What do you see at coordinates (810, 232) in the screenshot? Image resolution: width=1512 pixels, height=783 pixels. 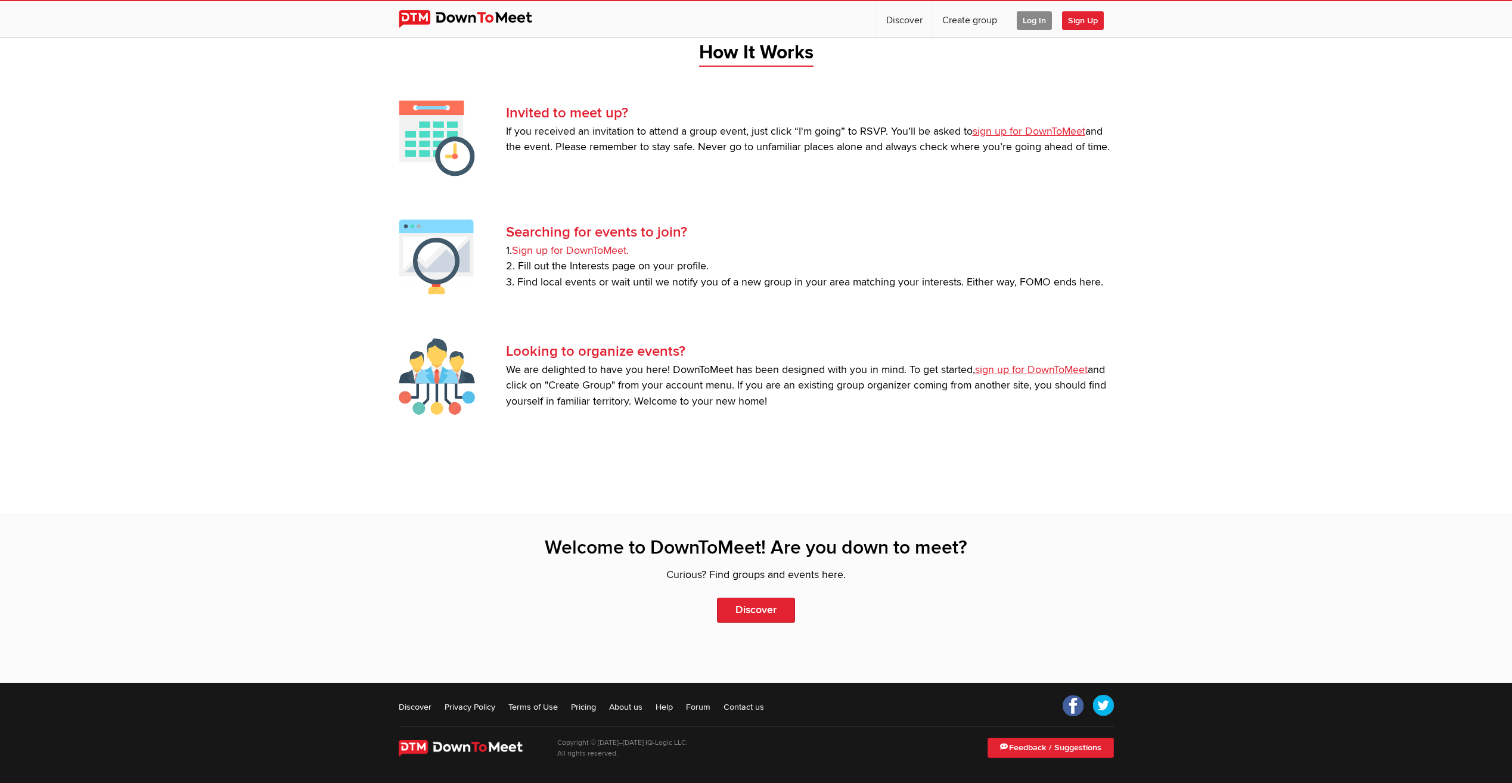 I see `h3: Searching for events to join?` at bounding box center [810, 232].